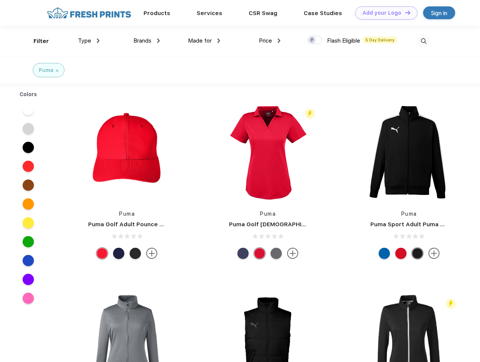 The width and height of the screenshot is (480, 362). I want to click on span: Price, so click(265, 41).